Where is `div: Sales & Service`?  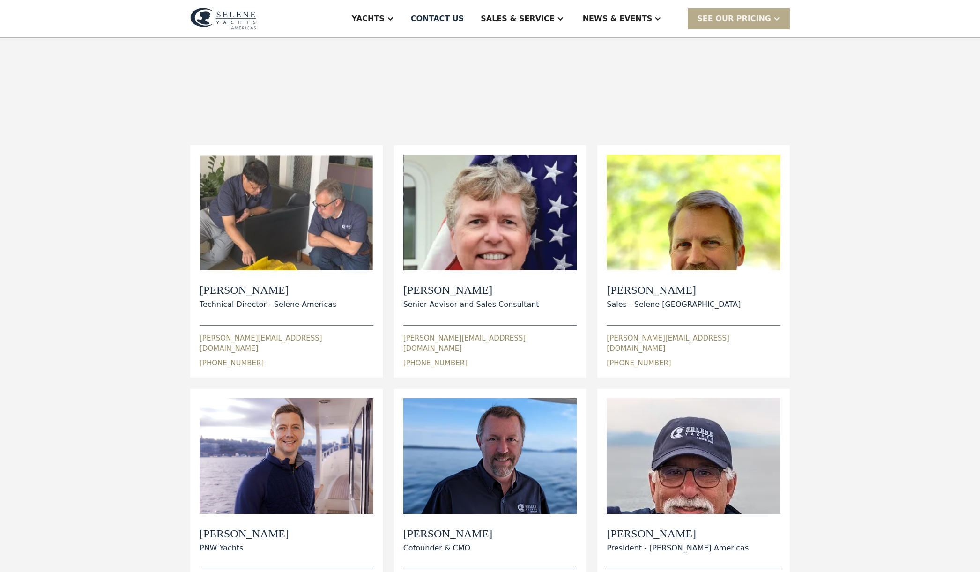 div: Sales & Service is located at coordinates (517, 19).